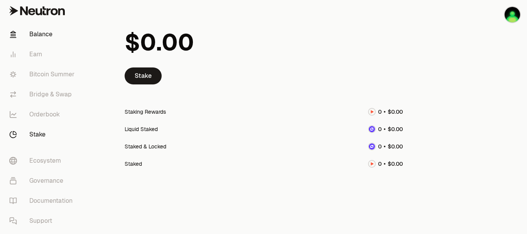 The image size is (527, 234). I want to click on a: Ecosystem, so click(43, 161).